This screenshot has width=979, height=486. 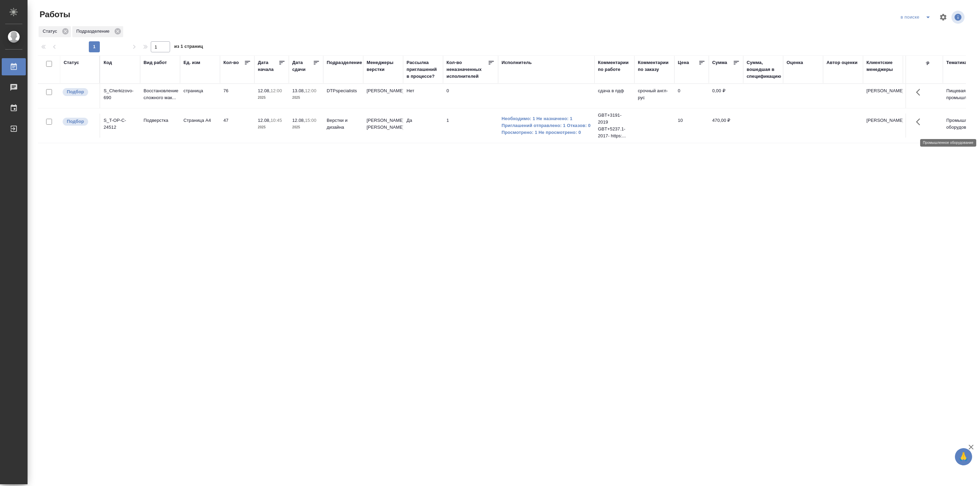 I want to click on div: Сумма, вошедшая в спецификацию, so click(x=764, y=70).